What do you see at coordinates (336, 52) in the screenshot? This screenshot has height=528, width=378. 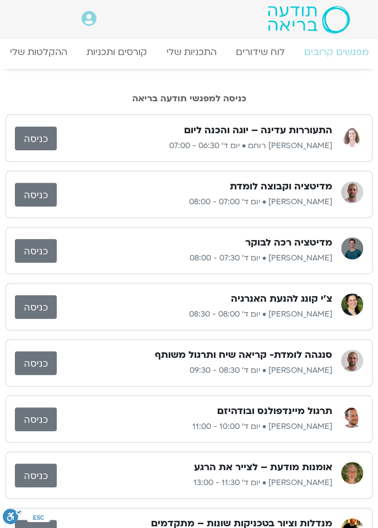 I see `a: מפגשים קרובים` at bounding box center [336, 52].